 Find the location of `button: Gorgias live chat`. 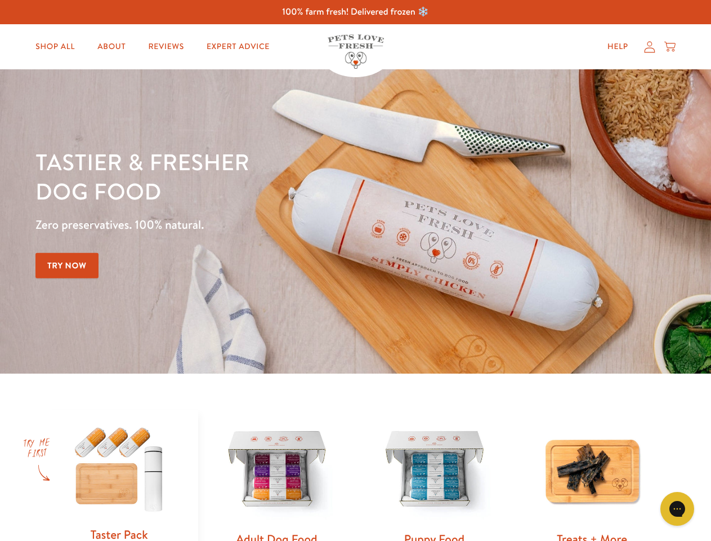

button: Gorgias live chat is located at coordinates (23, 21).